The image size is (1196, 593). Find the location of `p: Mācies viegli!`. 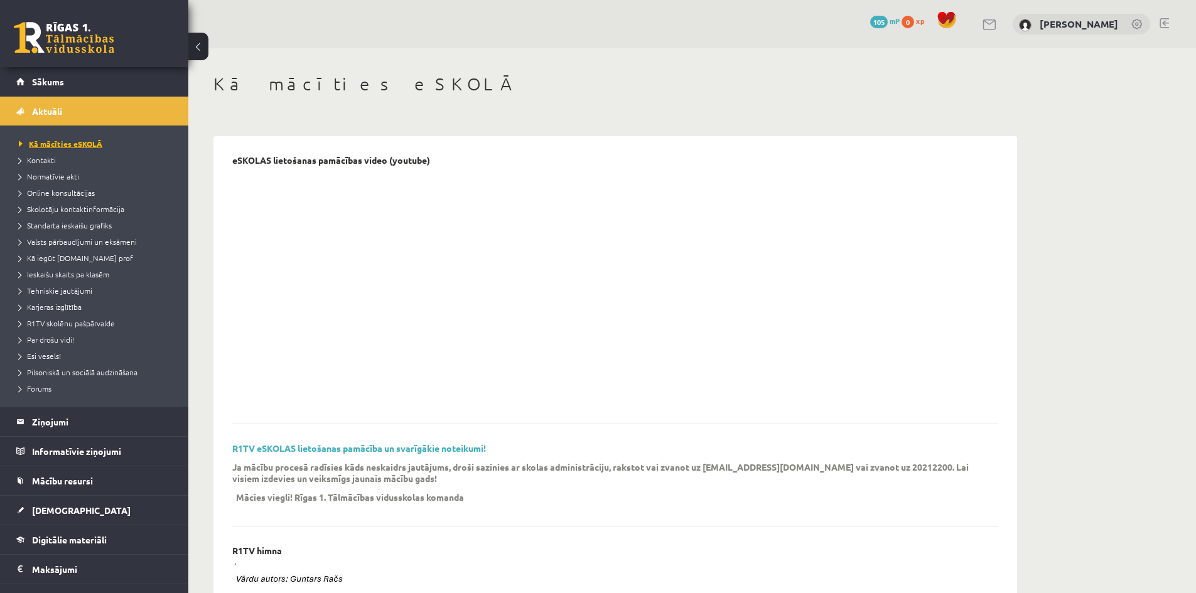

p: Mācies viegli! is located at coordinates (264, 497).